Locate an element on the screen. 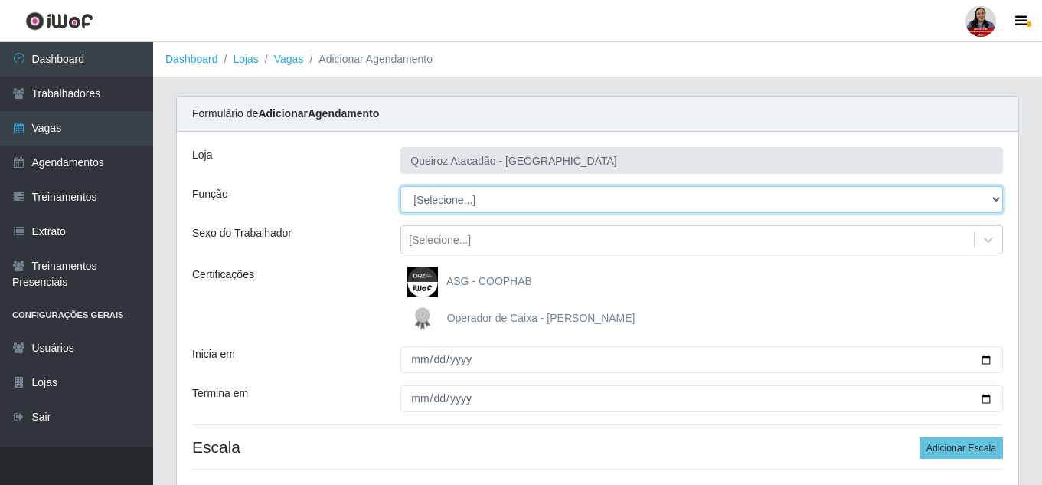 This screenshot has width=1042, height=485. label: Inicia em is located at coordinates (214, 354).